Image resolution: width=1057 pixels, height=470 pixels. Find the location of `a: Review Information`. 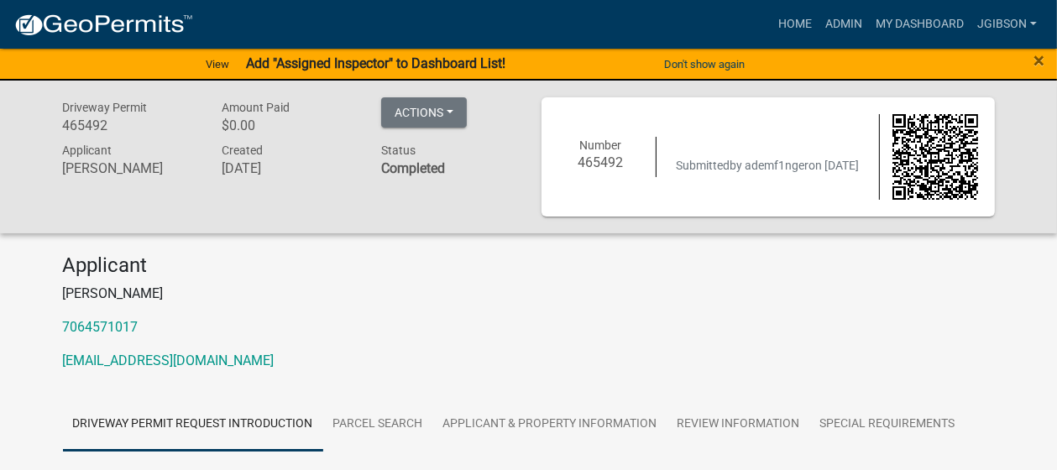

a: Review Information is located at coordinates (739, 425).